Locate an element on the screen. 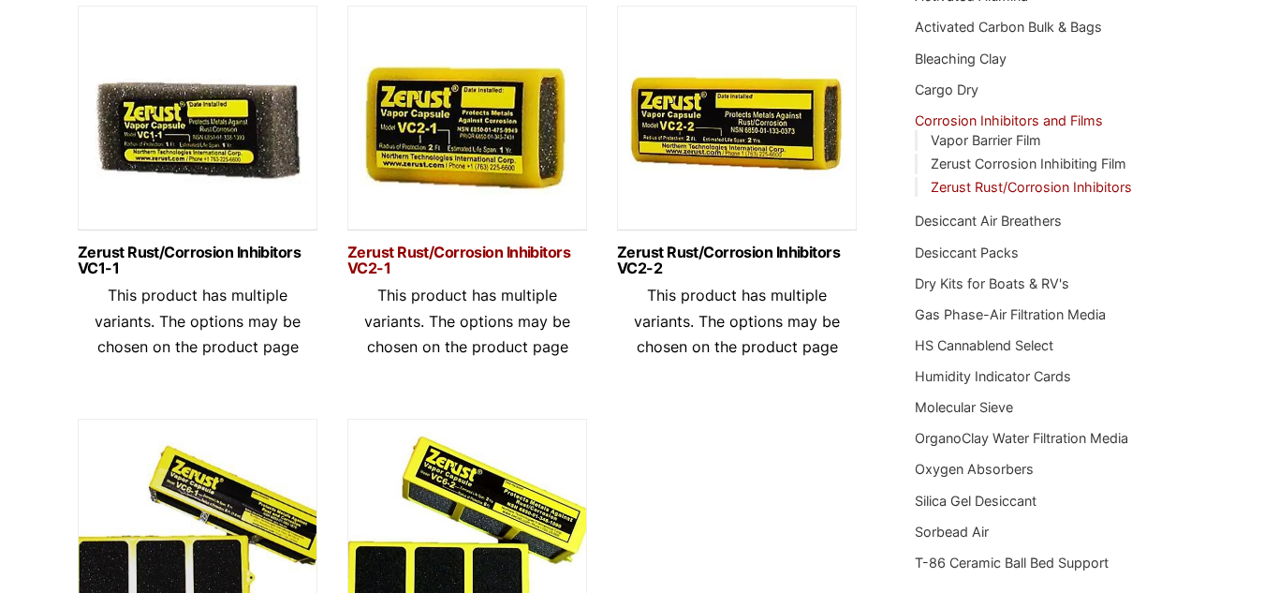  a: HS Cannablend Select is located at coordinates (984, 344).